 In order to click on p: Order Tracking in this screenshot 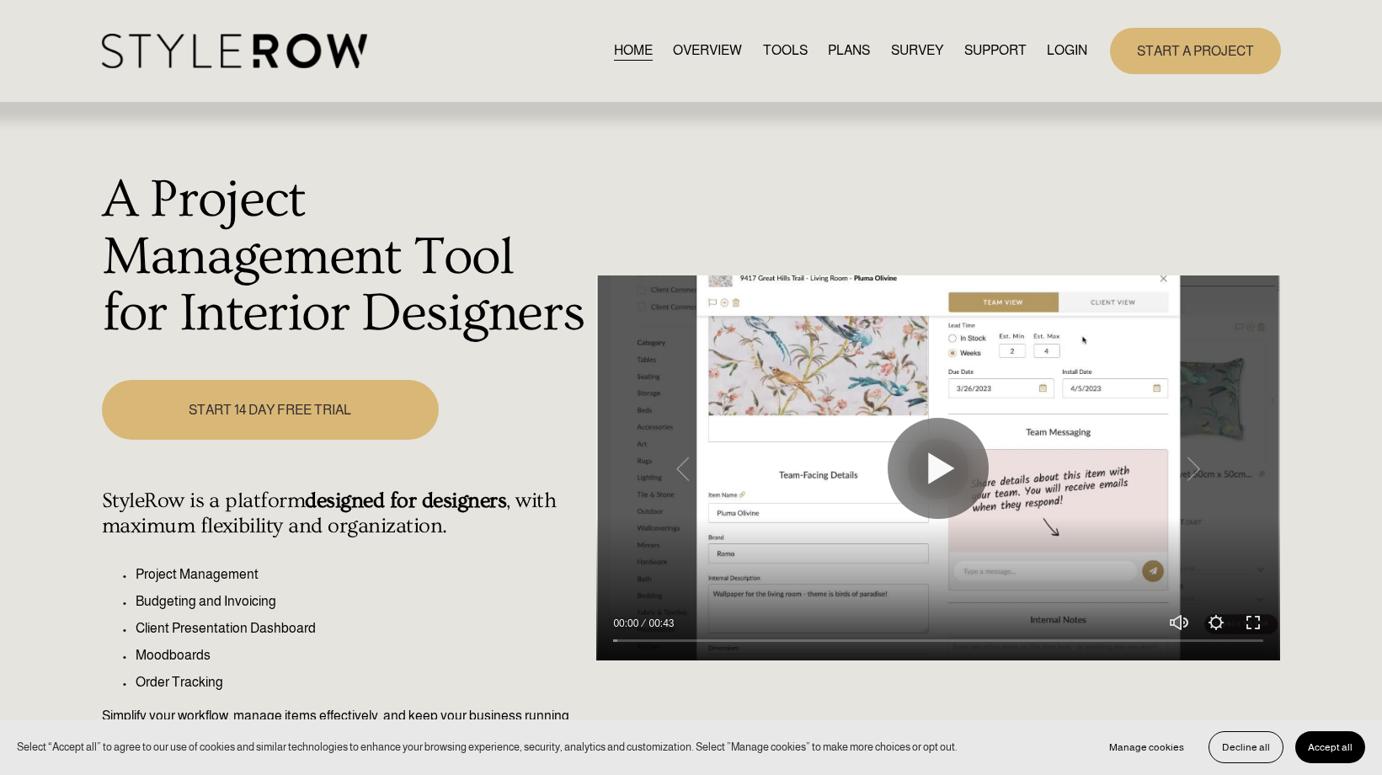, I will do `click(361, 682)`.